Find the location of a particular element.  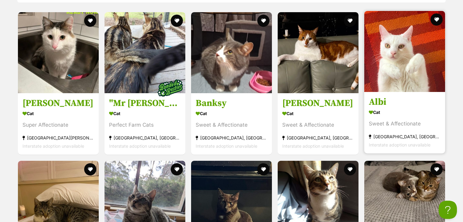

h3: Albi is located at coordinates (405, 102).